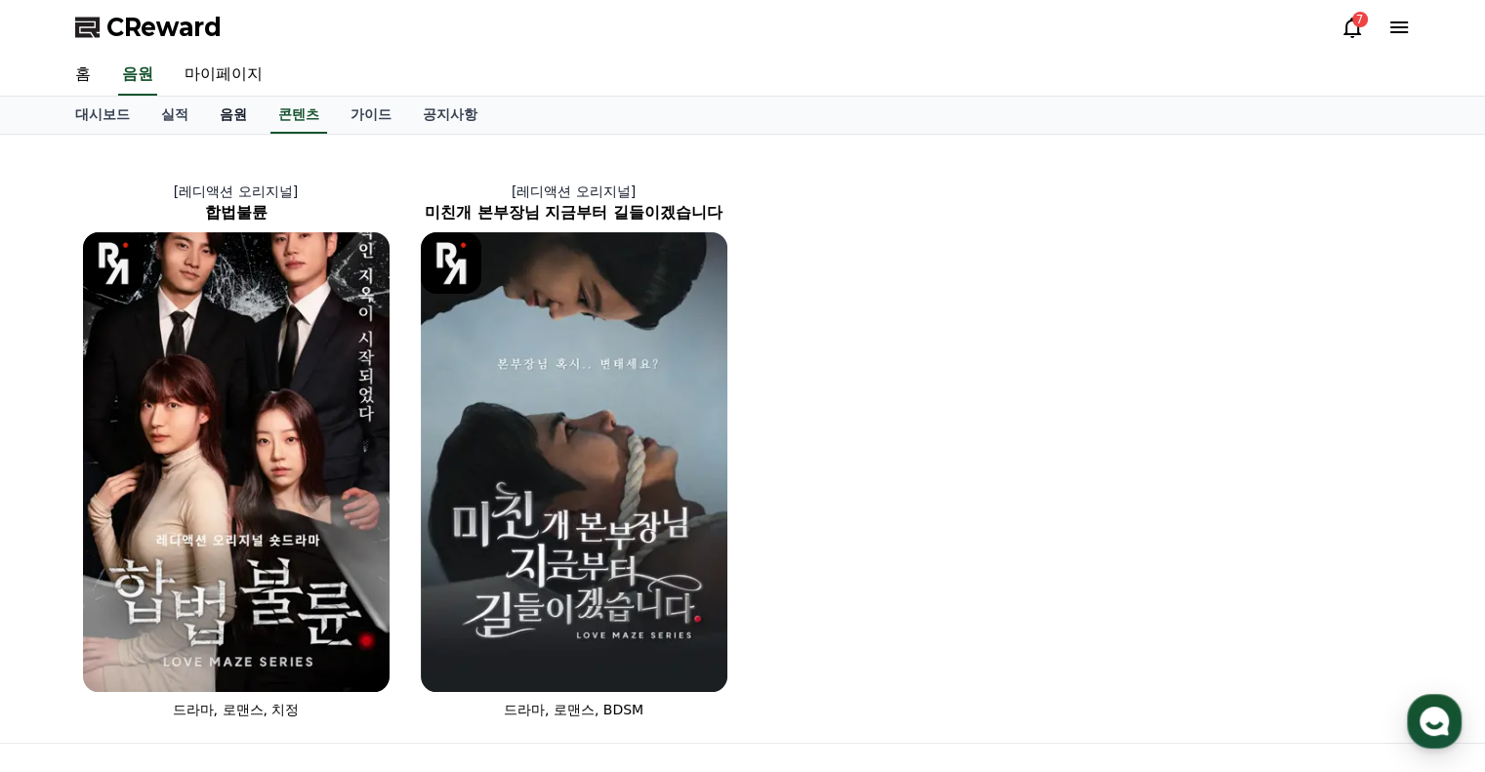 The width and height of the screenshot is (1485, 772). What do you see at coordinates (574, 450) in the screenshot?
I see `a: [레디액션 오리지널] 미친개 본부장님 지금부터 길들이겠습니다 미친개 본부장님 지금부터 길들이겠습니다 [object Object] Logo 드라마, 로맨스, BDSM` at bounding box center [574, 450].